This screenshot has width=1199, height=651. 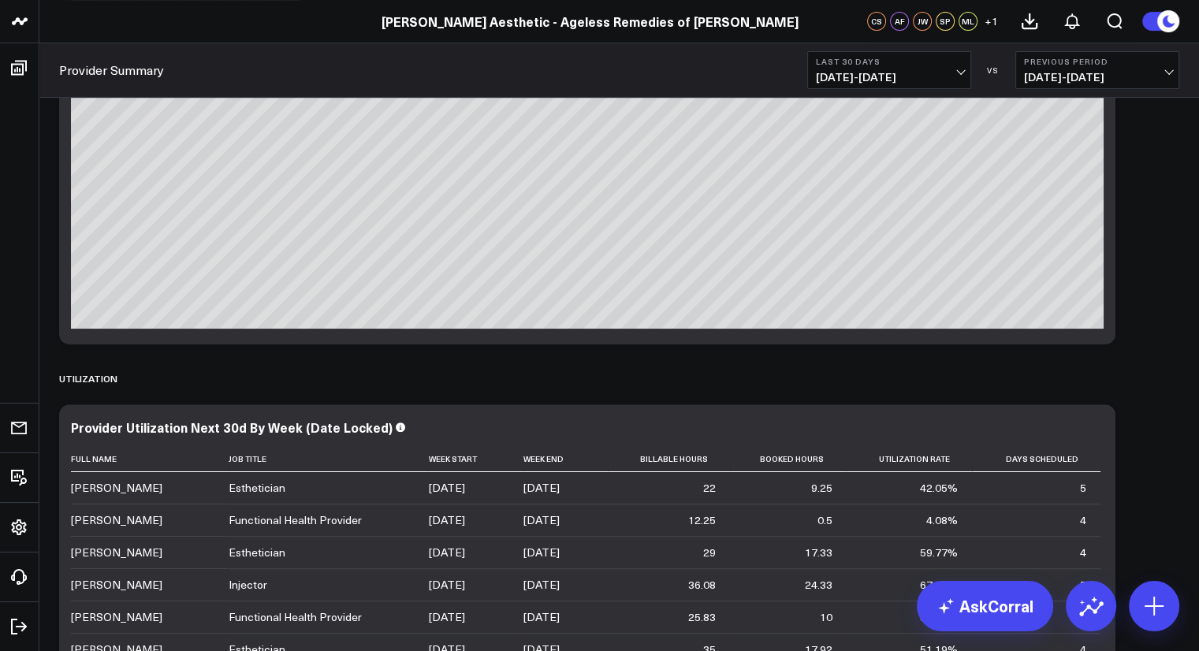 What do you see at coordinates (939, 553) in the screenshot?
I see `div: 59.77%` at bounding box center [939, 553].